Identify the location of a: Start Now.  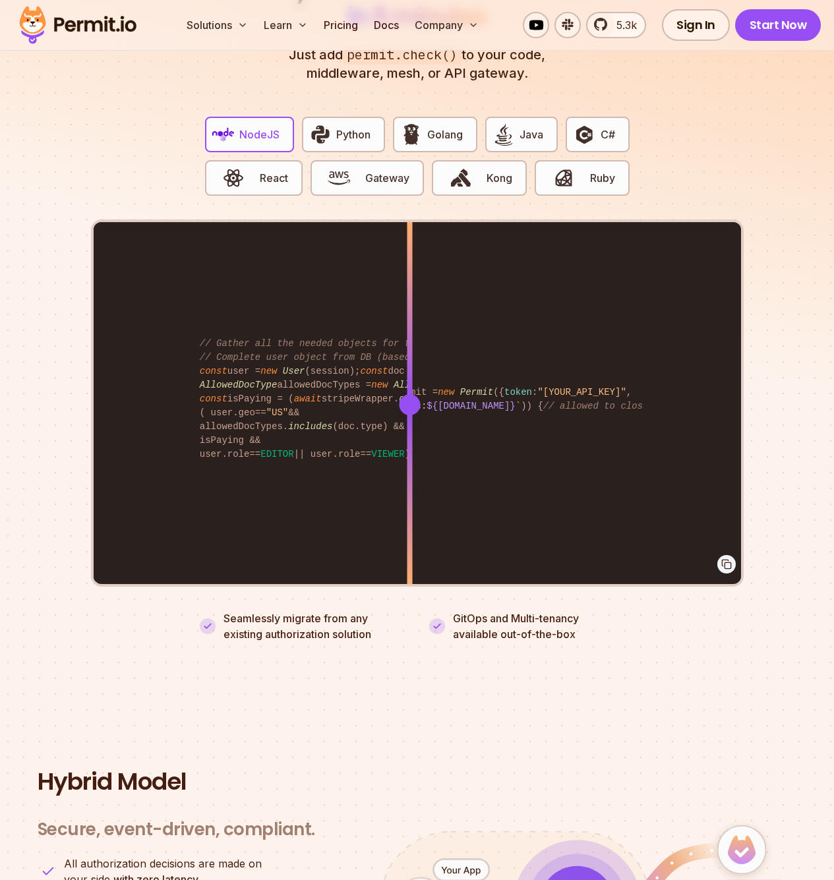
(778, 25).